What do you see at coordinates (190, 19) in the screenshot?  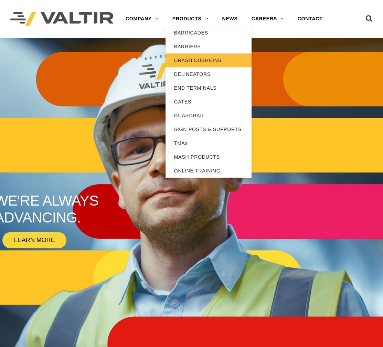 I see `a: PRODUCTS` at bounding box center [190, 19].